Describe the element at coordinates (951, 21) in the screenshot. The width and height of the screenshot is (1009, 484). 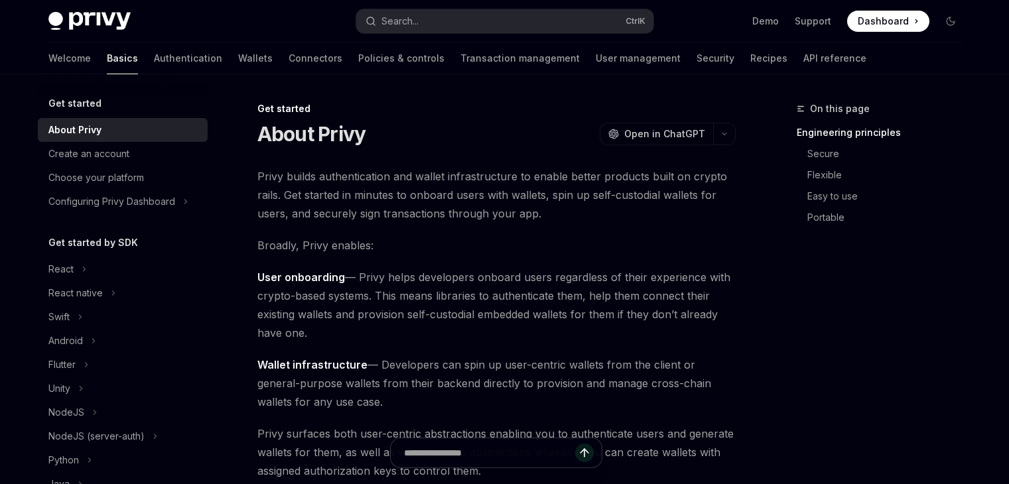
I see `button: Toggle dark mode` at that location.